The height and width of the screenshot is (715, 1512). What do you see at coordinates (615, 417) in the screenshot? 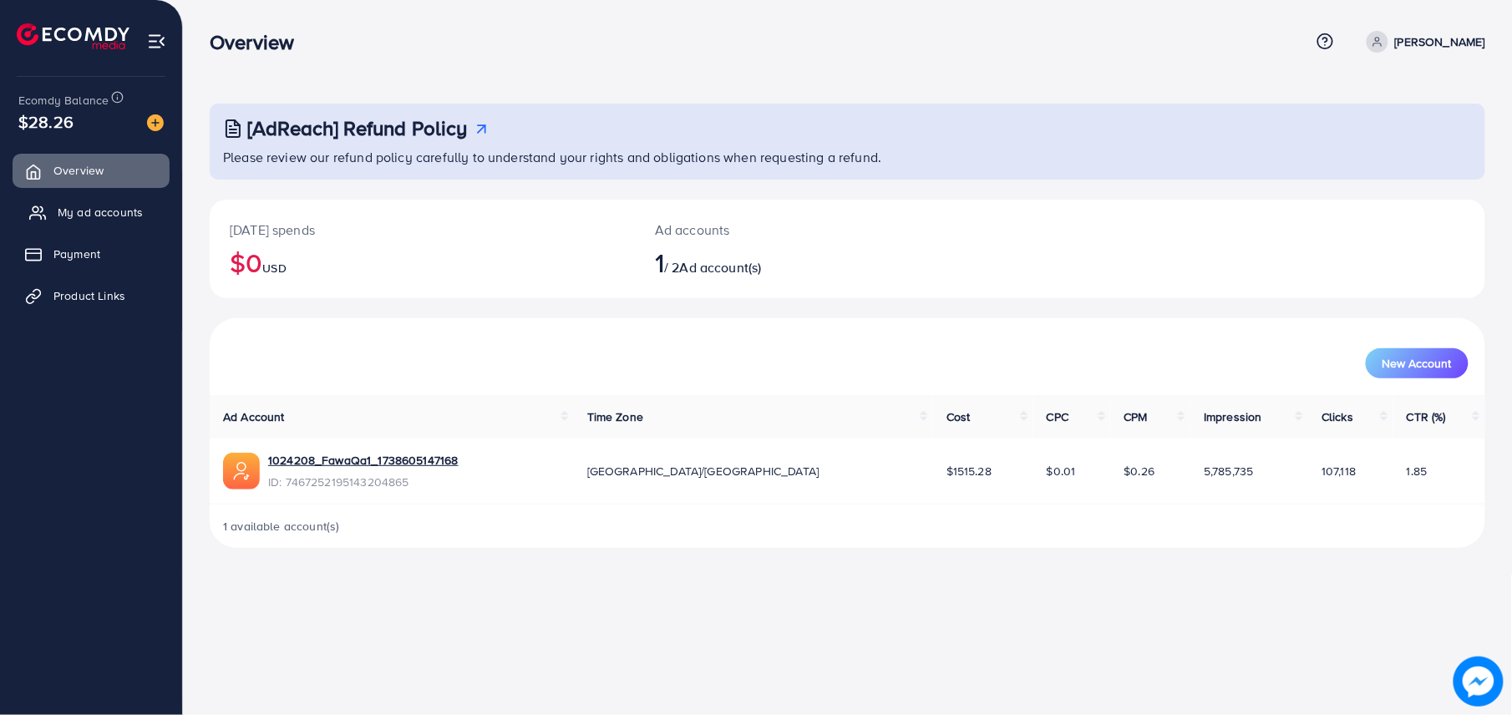
I see `span: Time Zone` at bounding box center [615, 417].